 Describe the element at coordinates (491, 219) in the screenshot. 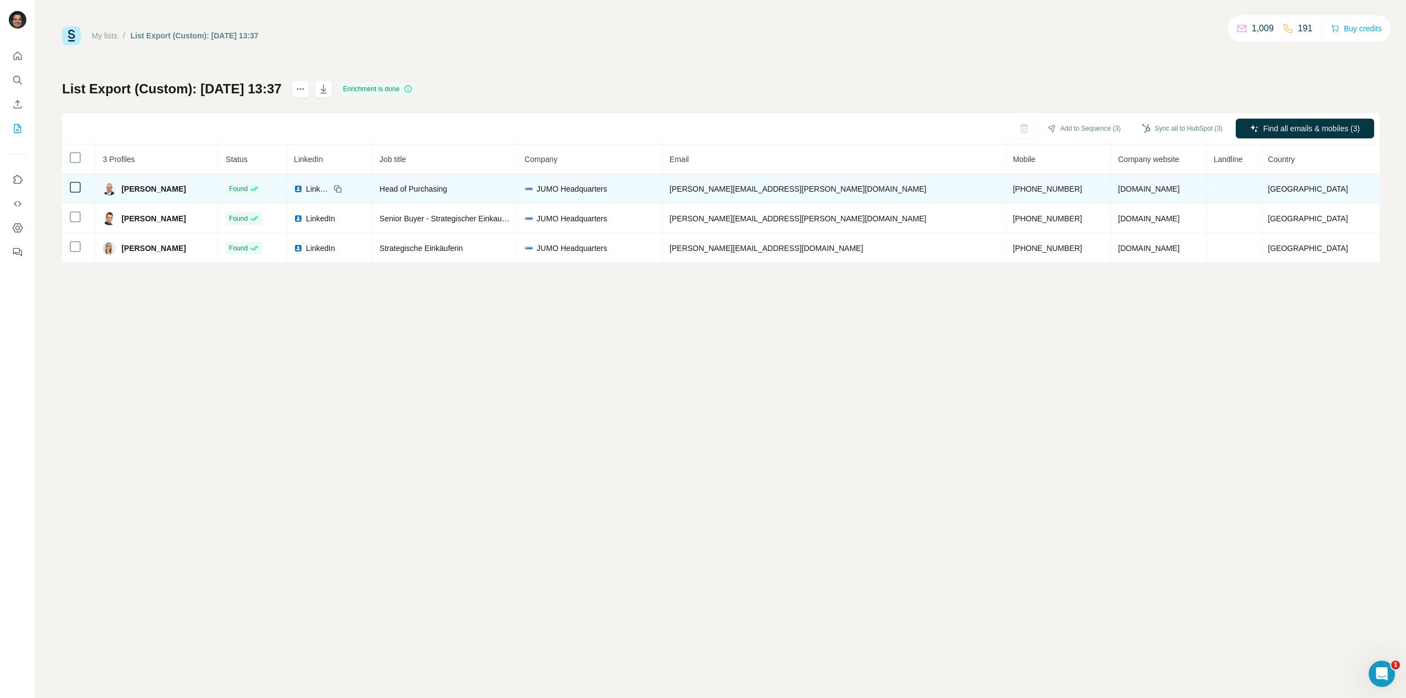

I see `span: Senior Buyer - Strategischer Einkauf Elektronik / Elektromechanik` at that location.